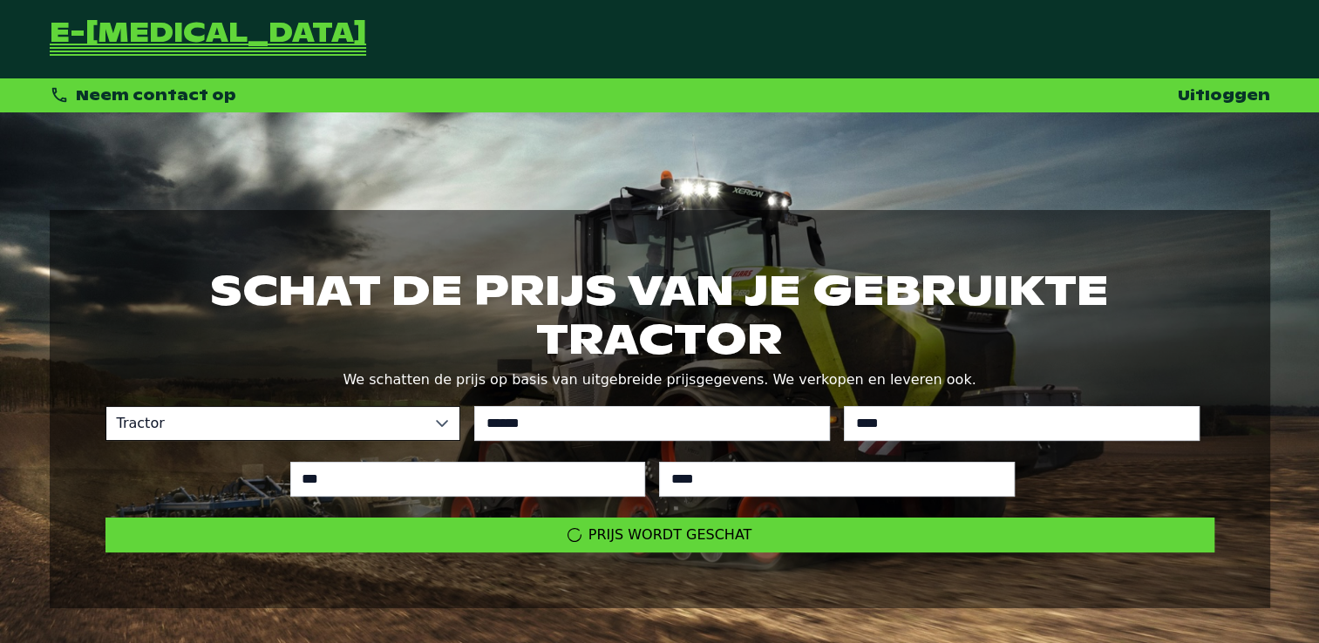 This screenshot has height=643, width=1319. Describe the element at coordinates (207, 39) in the screenshot. I see `a: Terug naar de startpagina` at that location.